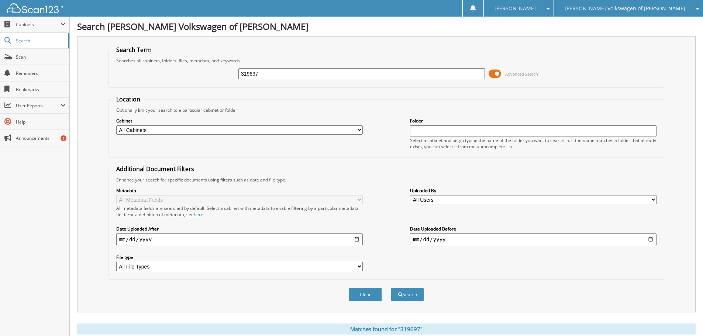  I want to click on span: Announcements, so click(41, 138).